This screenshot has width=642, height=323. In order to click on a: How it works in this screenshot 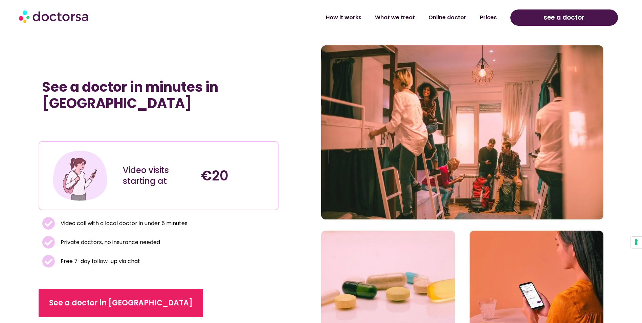, I will do `click(344, 18)`.